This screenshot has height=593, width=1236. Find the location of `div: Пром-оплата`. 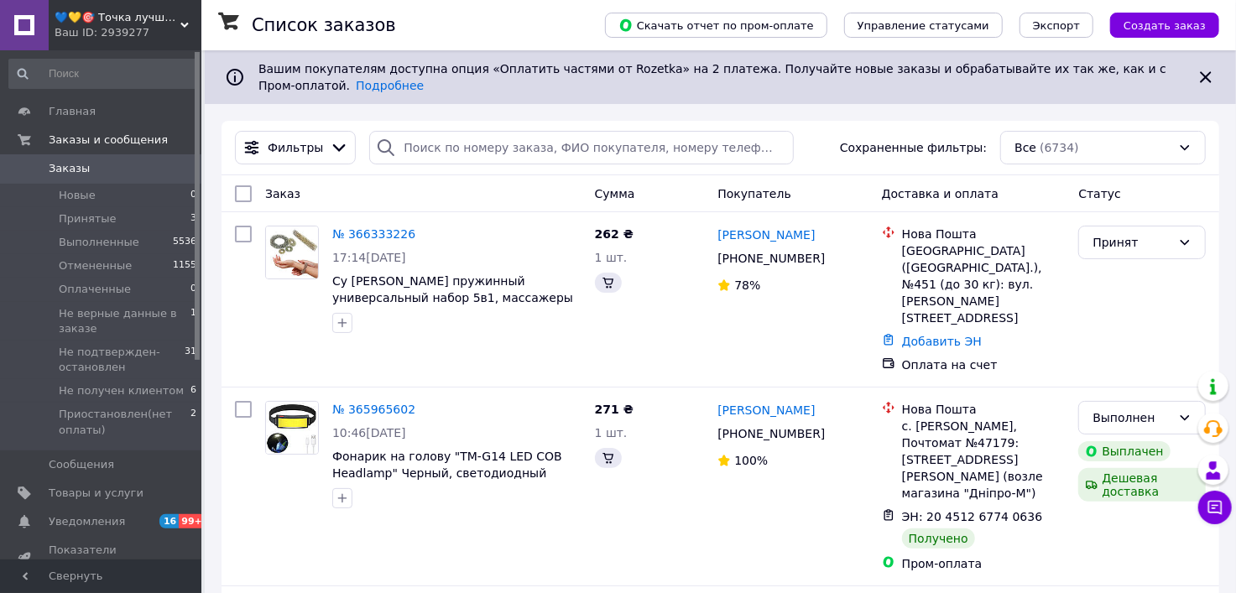

div: Пром-оплата is located at coordinates (983, 564).